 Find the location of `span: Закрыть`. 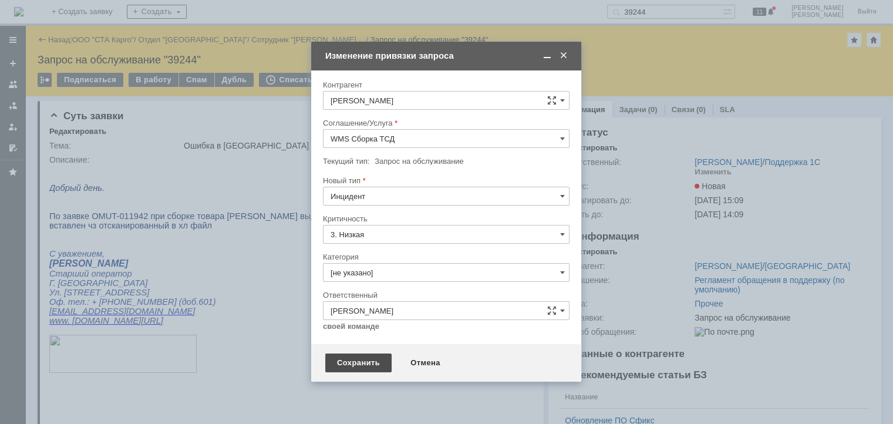

span: Закрыть is located at coordinates (564, 56).